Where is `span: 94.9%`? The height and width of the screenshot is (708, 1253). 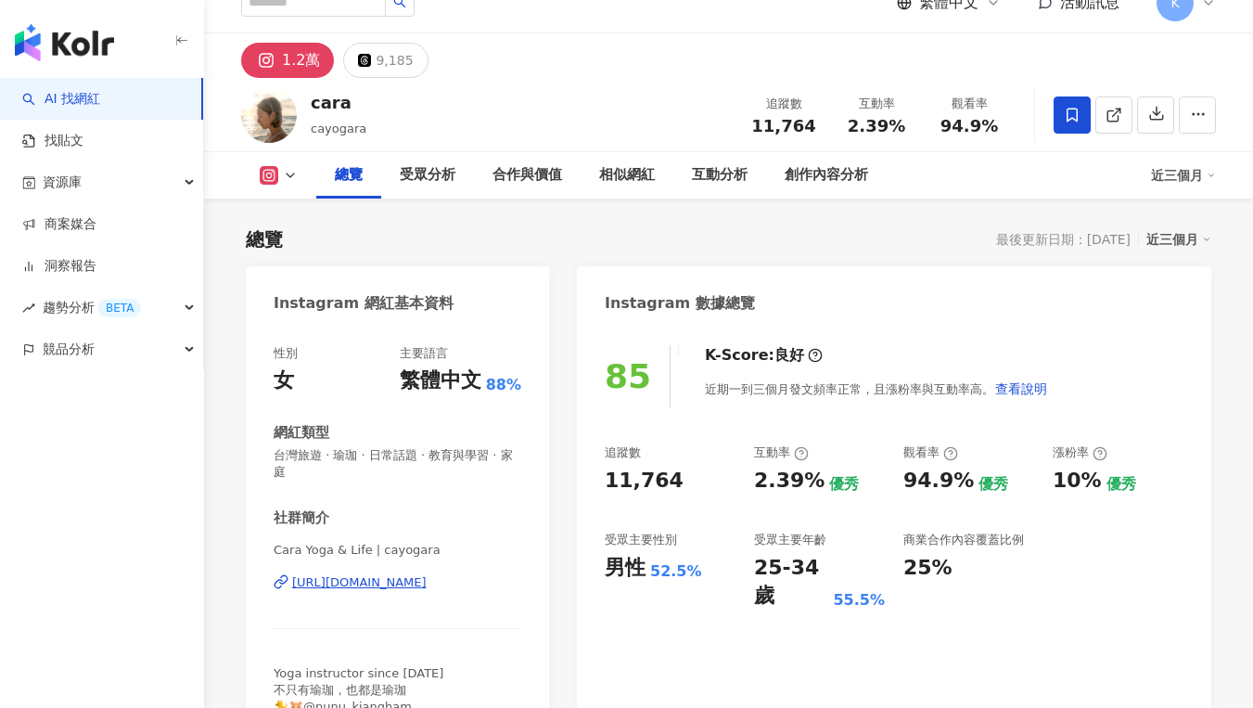
span: 94.9% is located at coordinates (970, 126).